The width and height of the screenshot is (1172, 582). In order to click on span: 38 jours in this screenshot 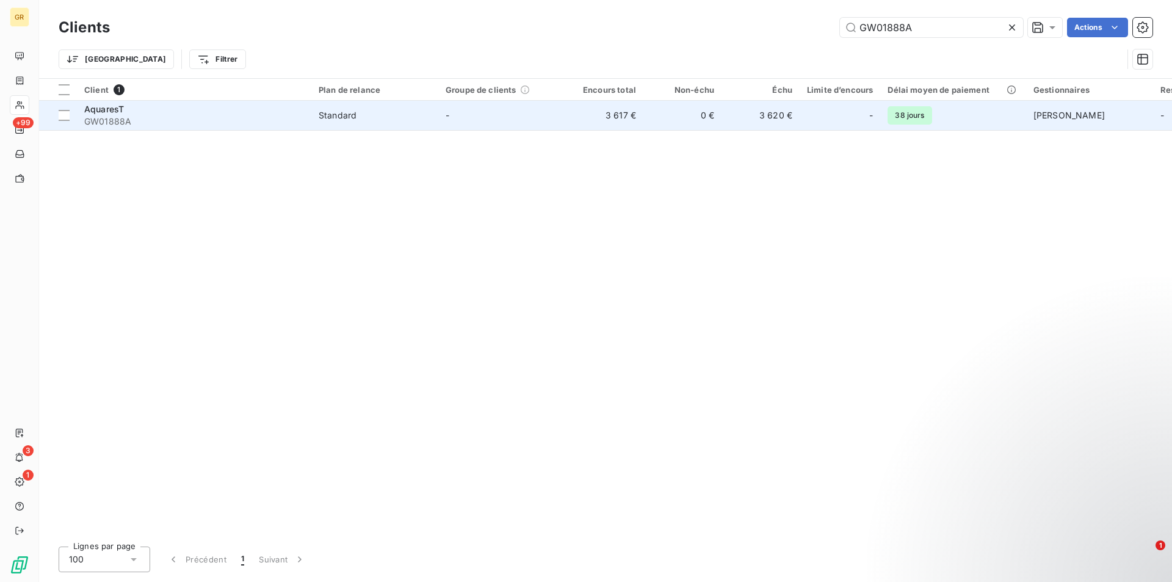, I will do `click(910, 115)`.